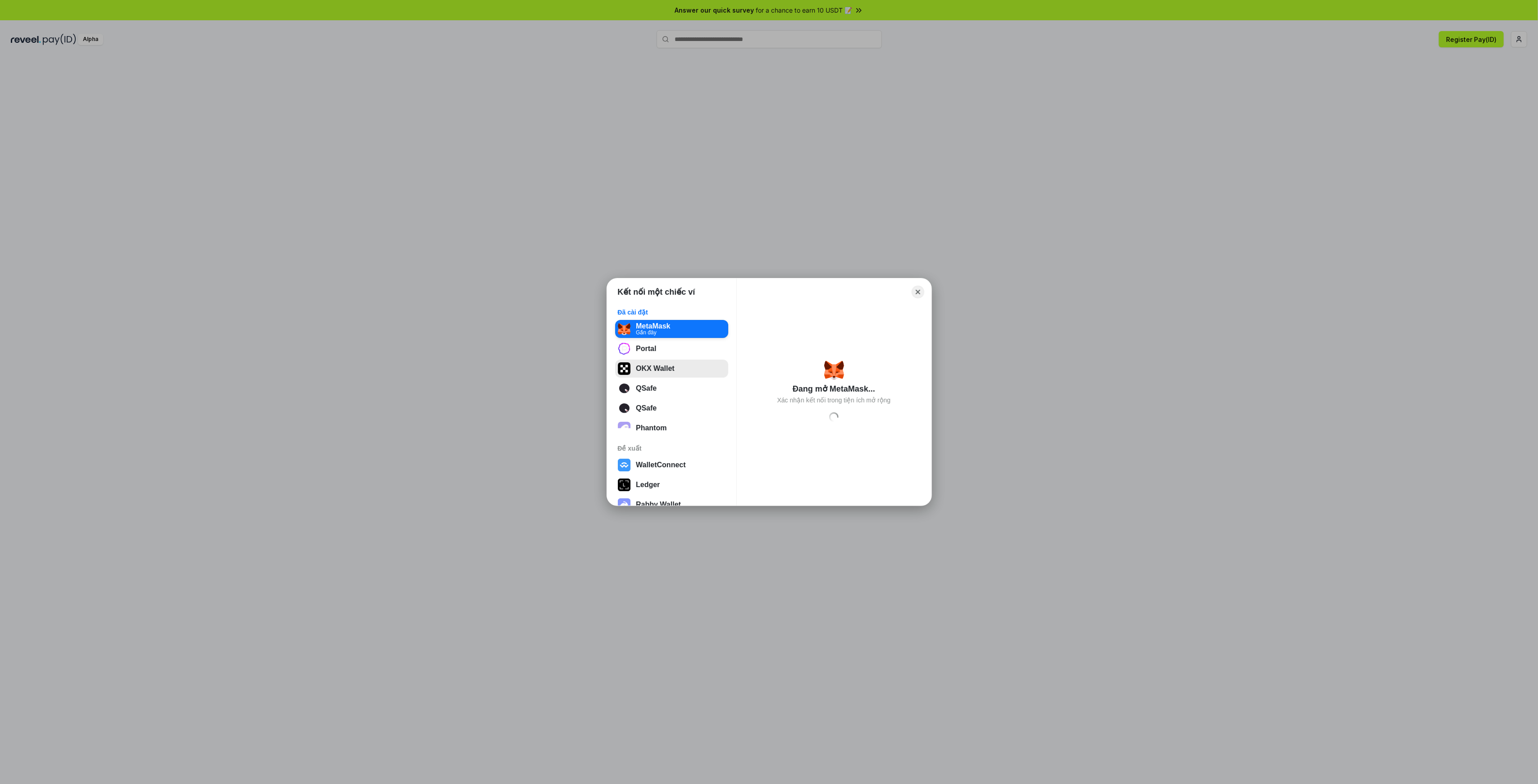  I want to click on button: MetaMaskGần đây, so click(672, 329).